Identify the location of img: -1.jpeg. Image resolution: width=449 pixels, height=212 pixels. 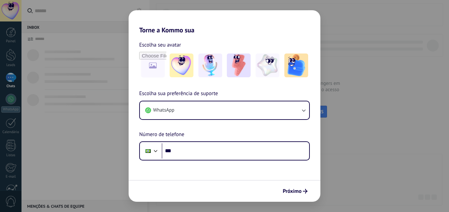
(182, 66).